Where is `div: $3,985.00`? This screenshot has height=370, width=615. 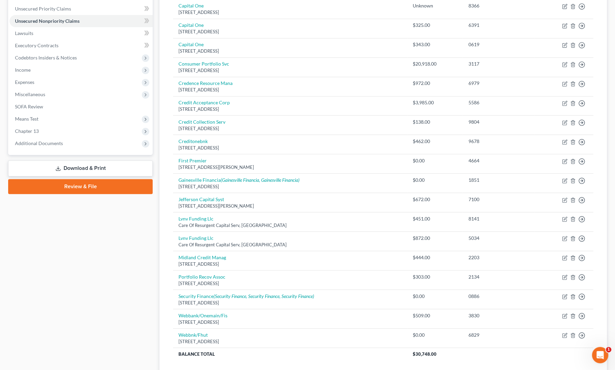
div: $3,985.00 is located at coordinates (435, 103).